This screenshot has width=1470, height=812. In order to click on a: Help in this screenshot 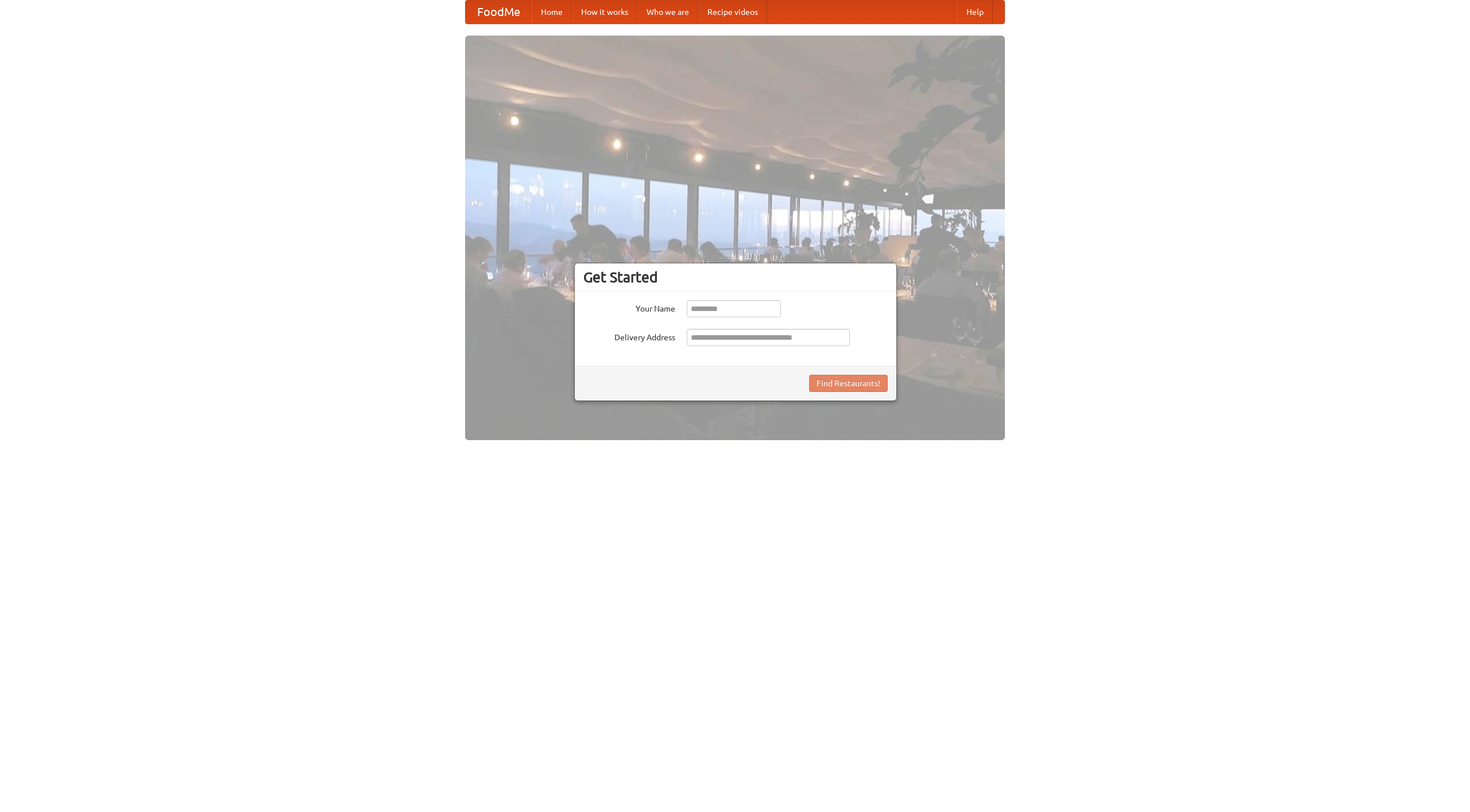, I will do `click(976, 12)`.